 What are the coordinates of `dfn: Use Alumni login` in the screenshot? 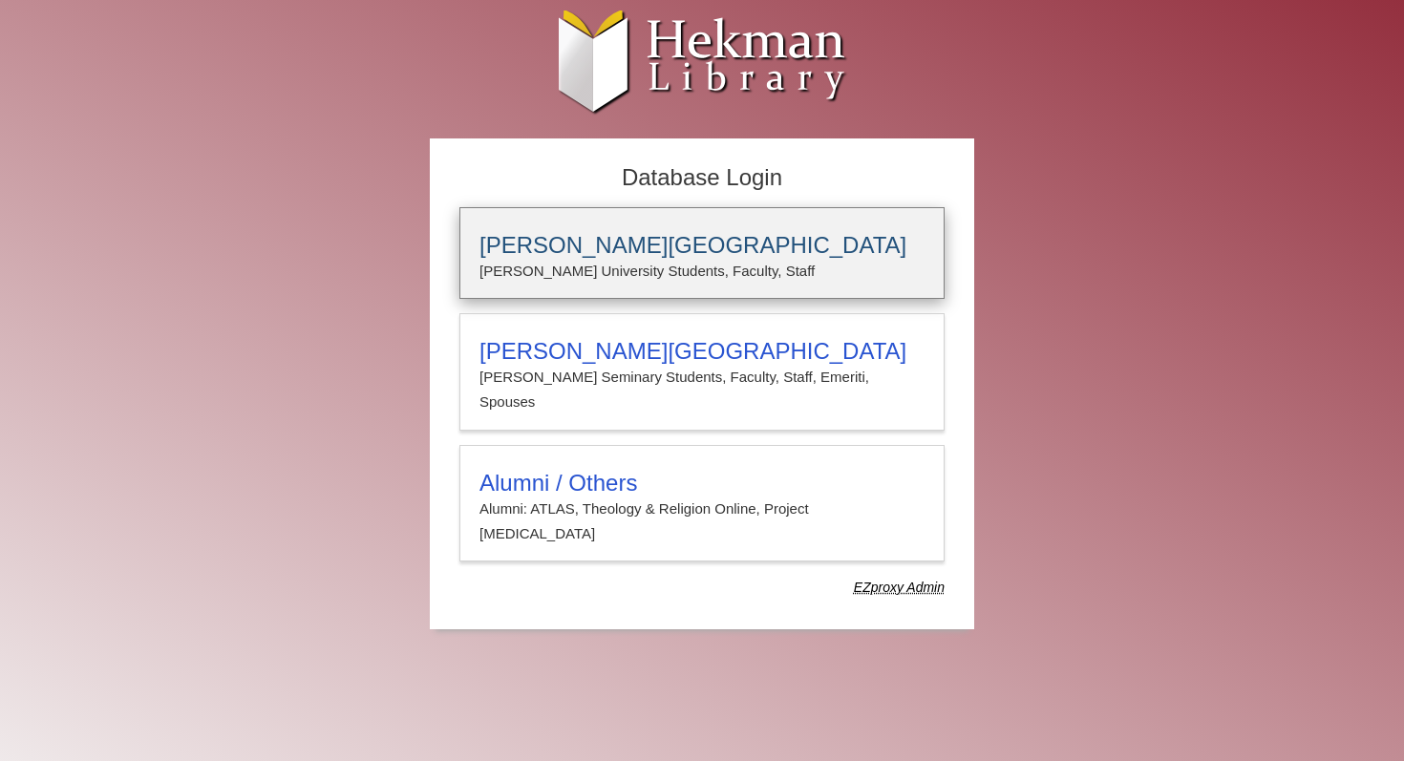 It's located at (899, 588).